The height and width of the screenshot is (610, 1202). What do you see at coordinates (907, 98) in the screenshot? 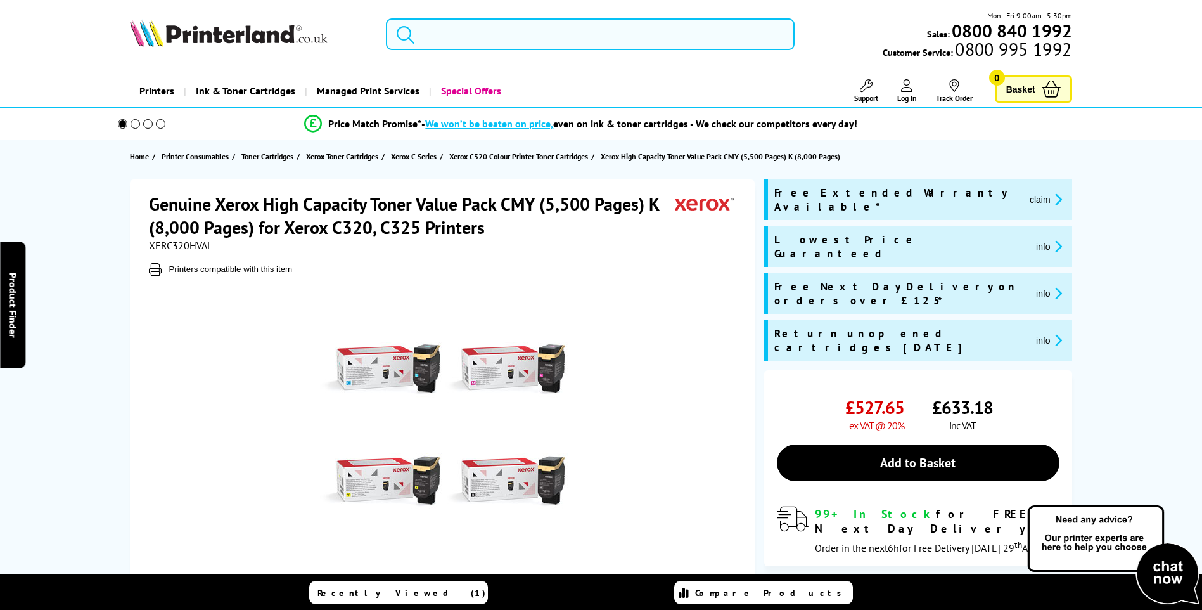
I see `span: Log In` at bounding box center [907, 98].